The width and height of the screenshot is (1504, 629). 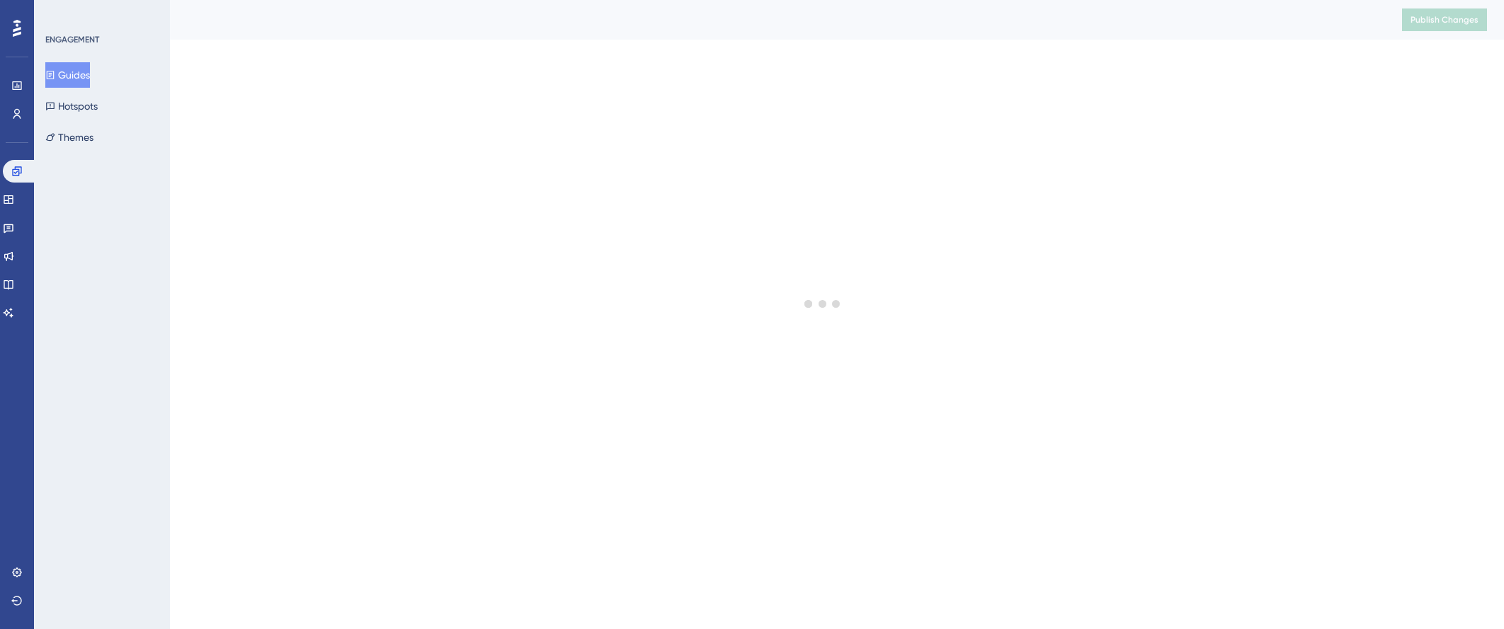 What do you see at coordinates (1444, 20) in the screenshot?
I see `button: Publish Changes` at bounding box center [1444, 20].